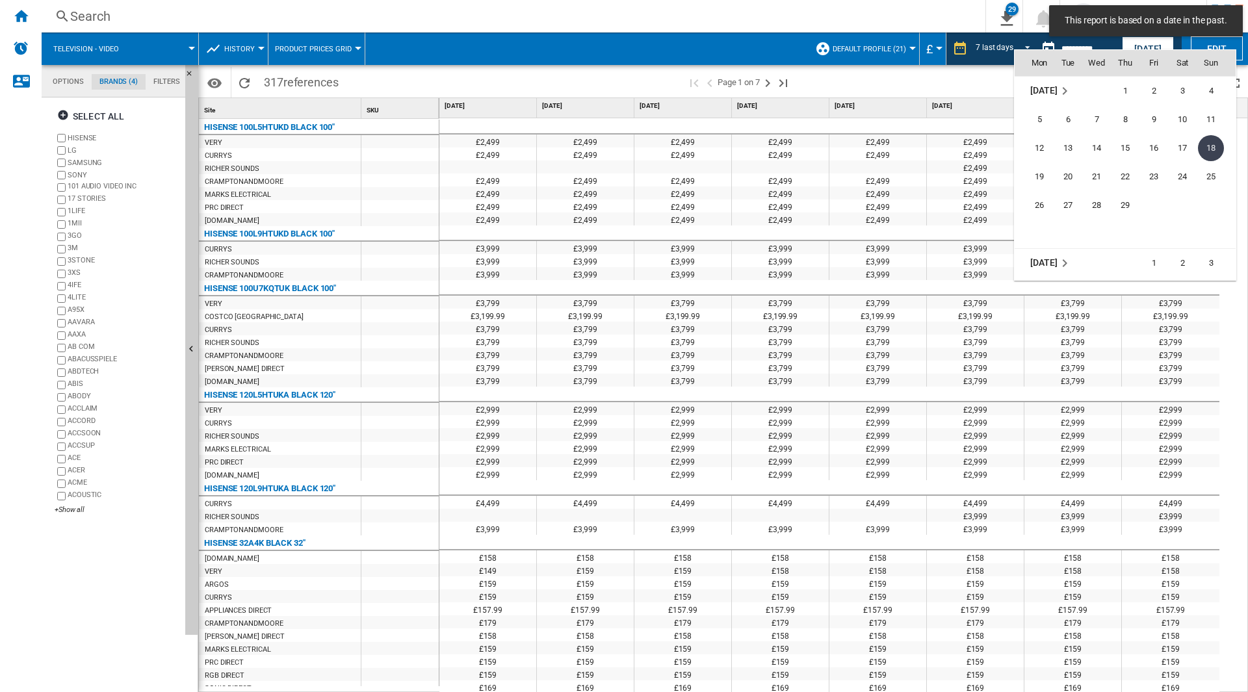 The width and height of the screenshot is (1248, 692). Describe the element at coordinates (1068, 120) in the screenshot. I see `span: 6` at that location.